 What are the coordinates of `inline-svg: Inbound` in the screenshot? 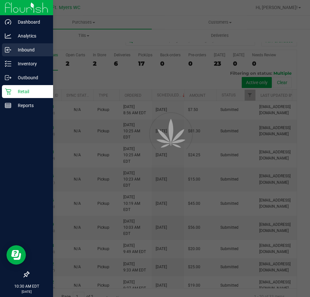 It's located at (8, 50).